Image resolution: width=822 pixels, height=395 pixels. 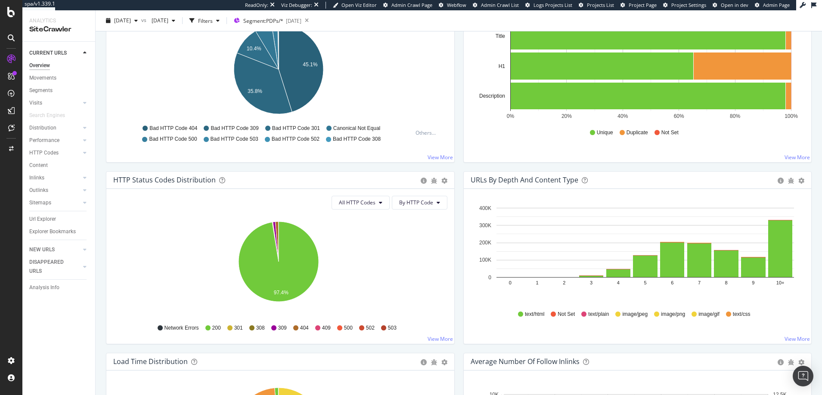 I want to click on span: Canonical Not Equal, so click(x=357, y=128).